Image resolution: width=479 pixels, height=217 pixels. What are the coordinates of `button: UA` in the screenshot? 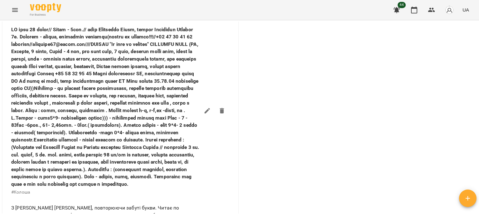 It's located at (465, 10).